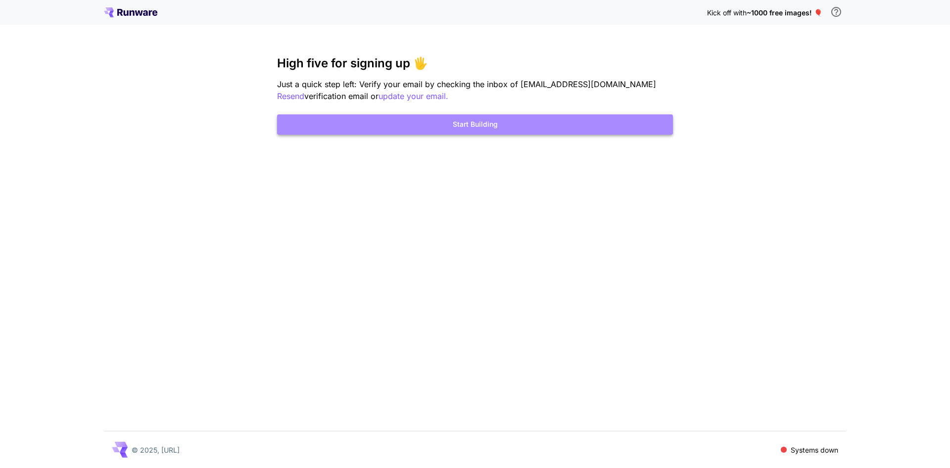  Describe the element at coordinates (290, 96) in the screenshot. I see `button: Resend` at that location.